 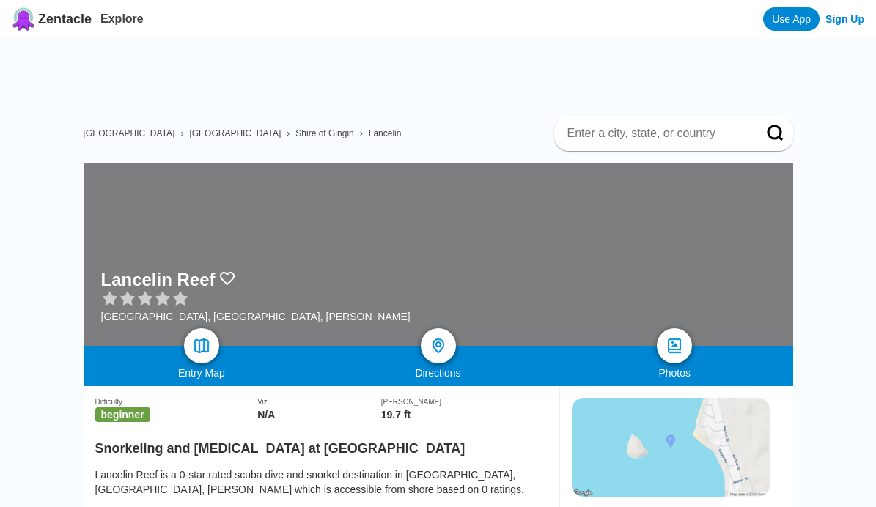 I want to click on span: Zentacle, so click(x=65, y=19).